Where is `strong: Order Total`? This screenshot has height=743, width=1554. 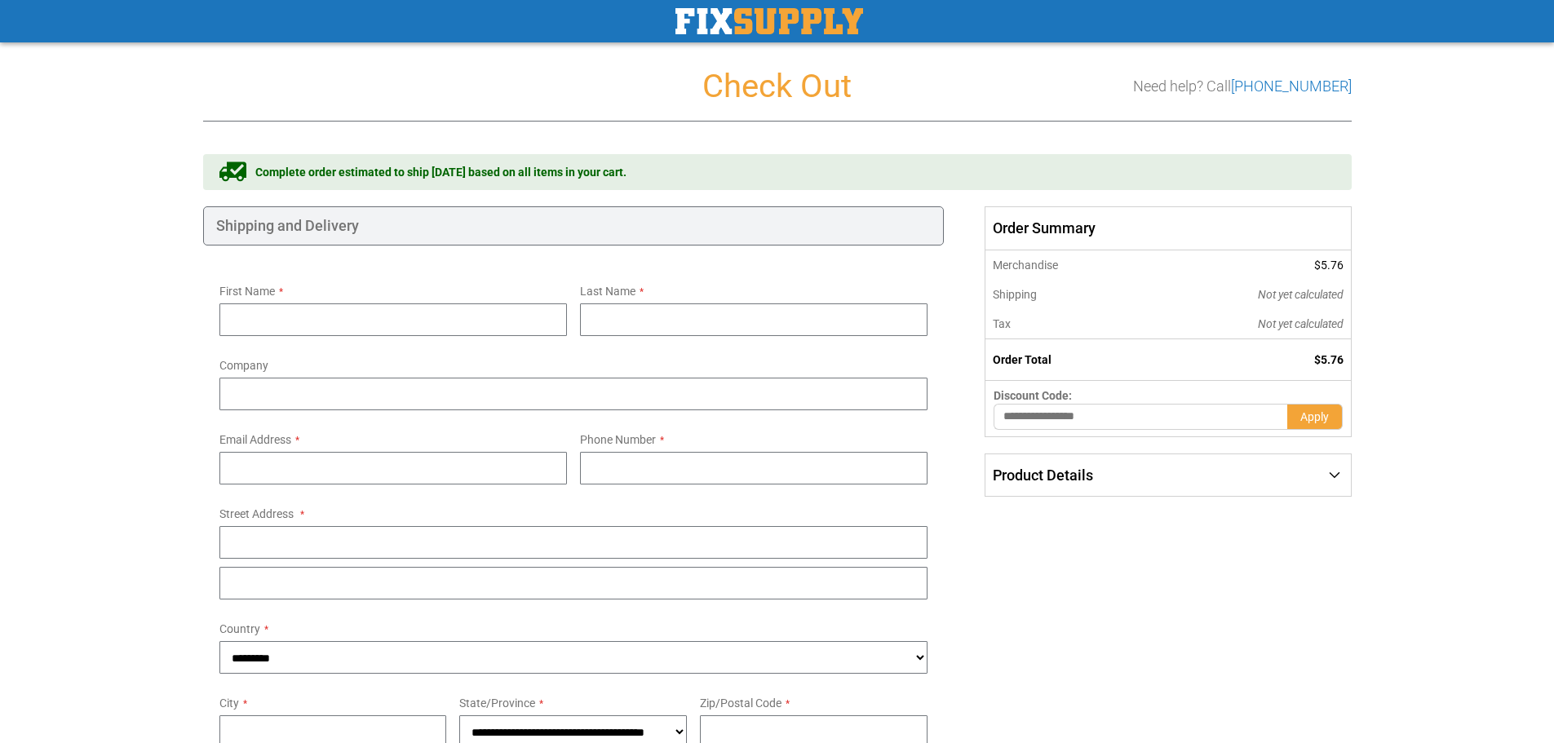
strong: Order Total is located at coordinates (1022, 360).